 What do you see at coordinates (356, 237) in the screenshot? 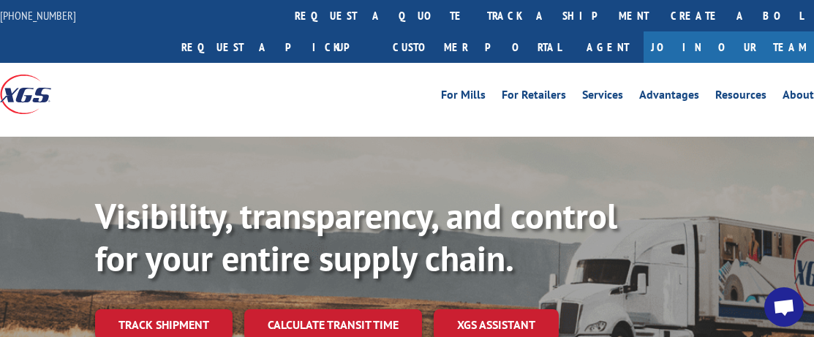
I see `b: Visibility, transparency, and control for your entire supply chain.` at bounding box center [356, 237].